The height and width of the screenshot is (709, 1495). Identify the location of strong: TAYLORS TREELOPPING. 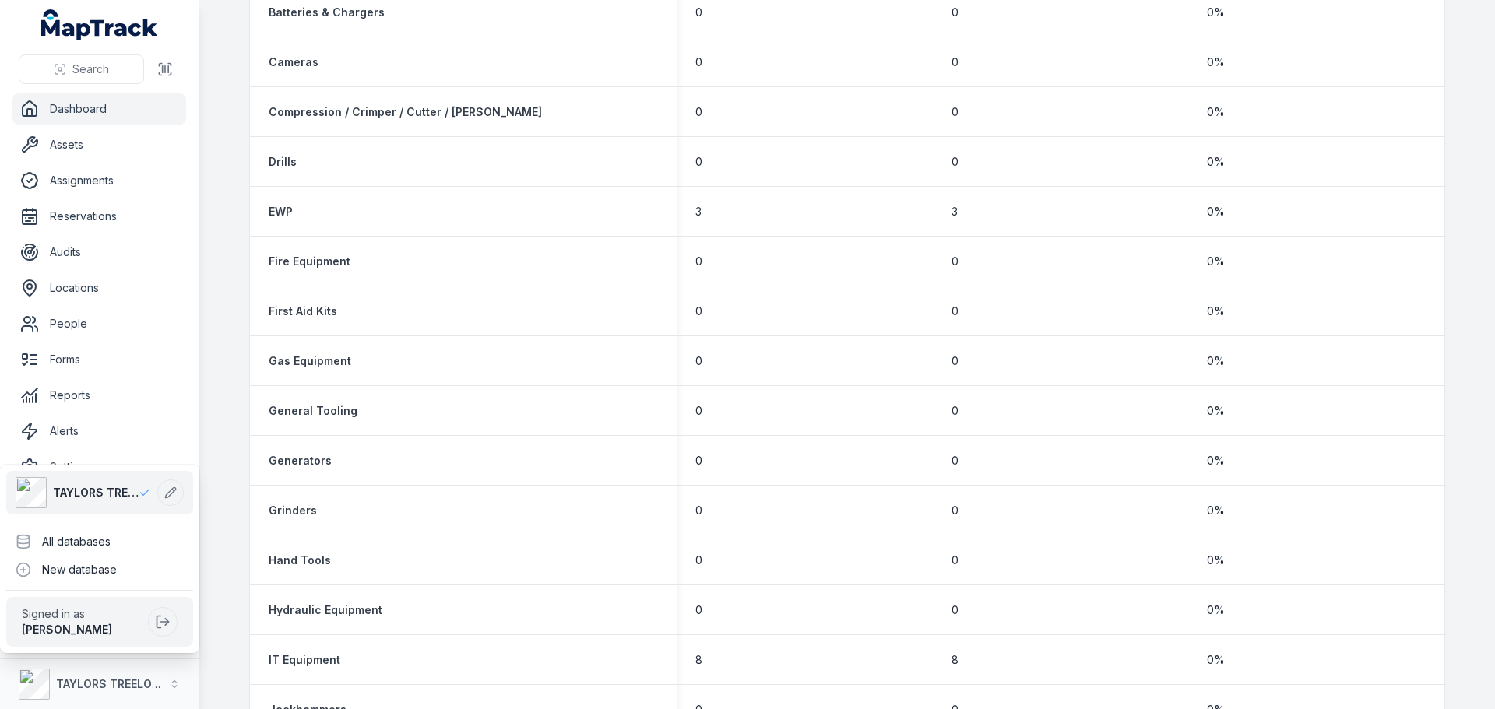
(121, 684).